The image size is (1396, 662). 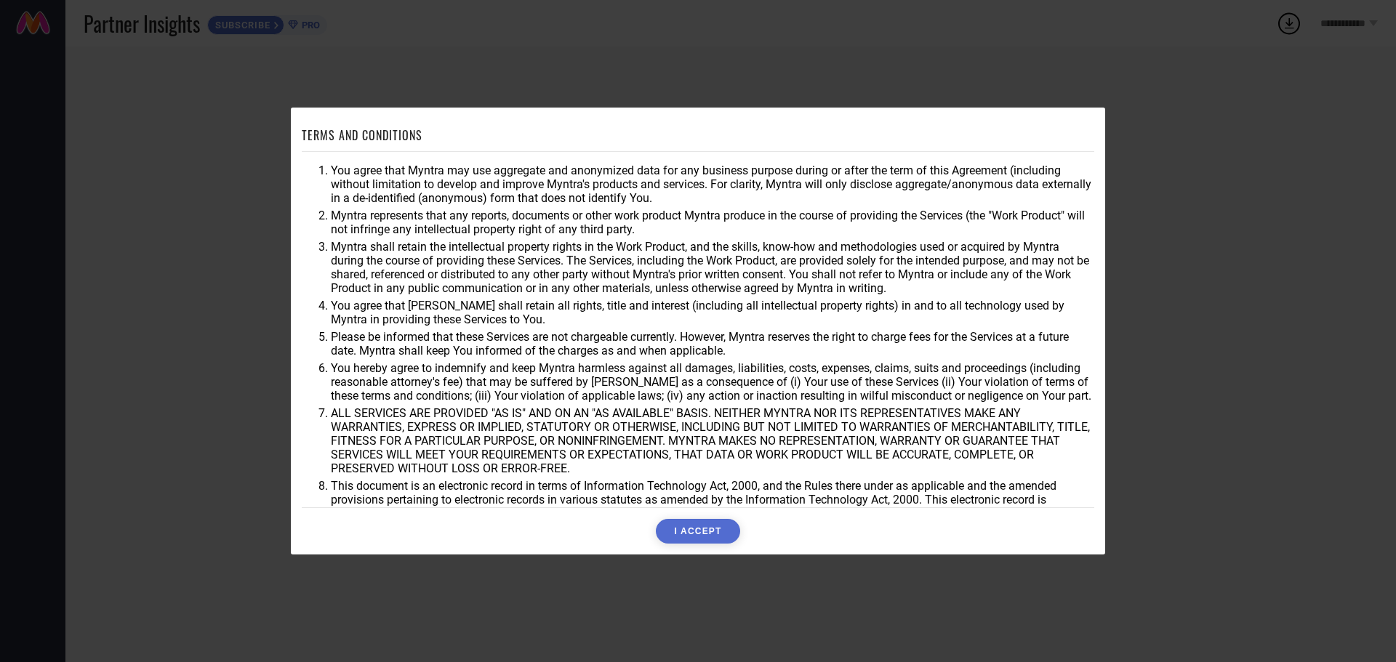 What do you see at coordinates (697, 532) in the screenshot?
I see `button: I ACCEPT` at bounding box center [697, 532].